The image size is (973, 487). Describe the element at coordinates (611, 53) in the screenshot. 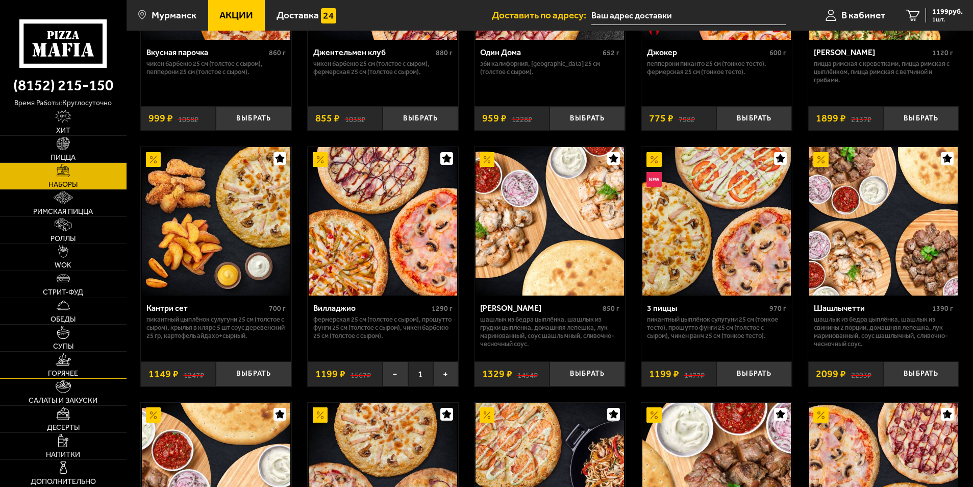

I see `span: 652 г` at that location.